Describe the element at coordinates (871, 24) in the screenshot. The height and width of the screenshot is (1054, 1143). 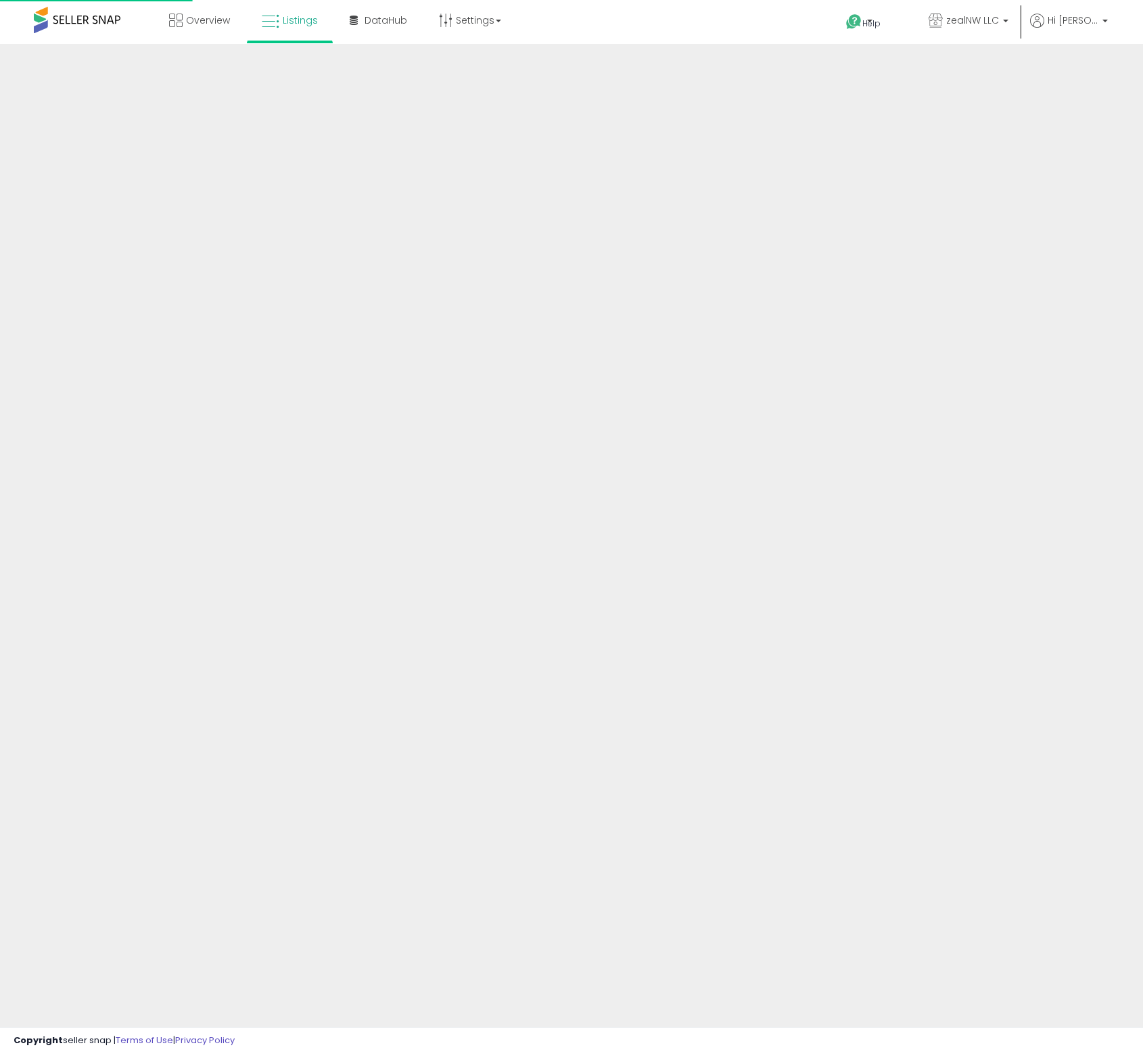
I see `a: Help` at that location.